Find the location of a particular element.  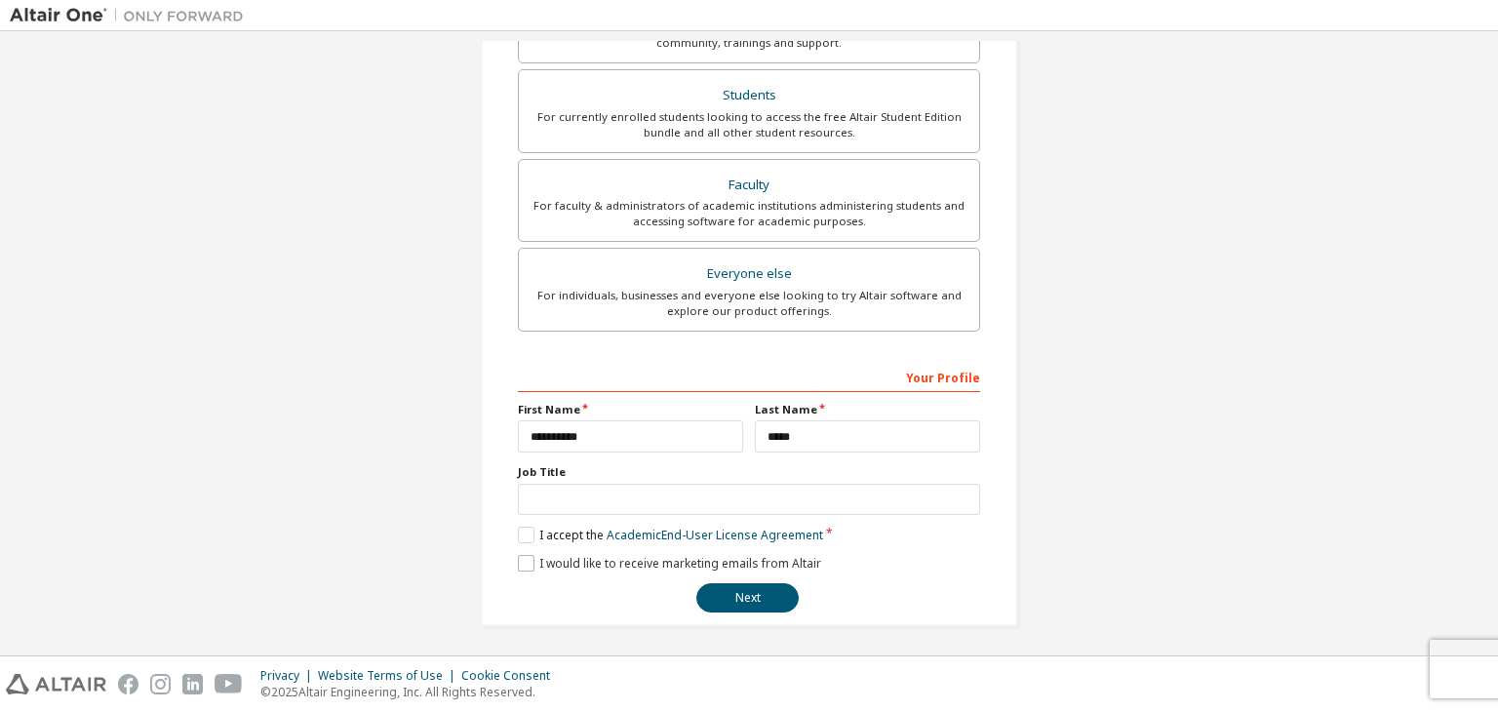

a: Academic End-User License Agreement is located at coordinates (715, 534).